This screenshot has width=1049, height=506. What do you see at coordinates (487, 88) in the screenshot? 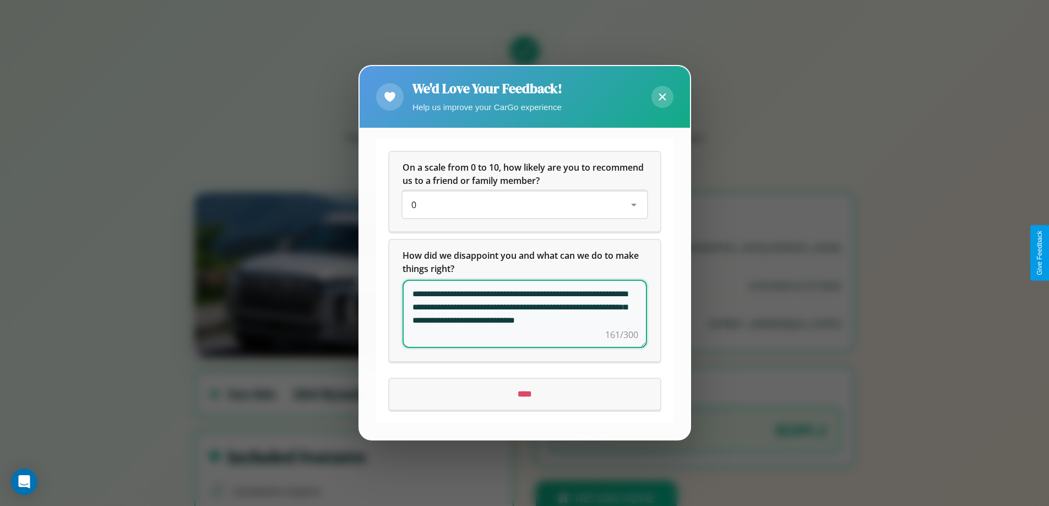
I see `h2: We'd Love Your Feedback!` at bounding box center [487, 88].